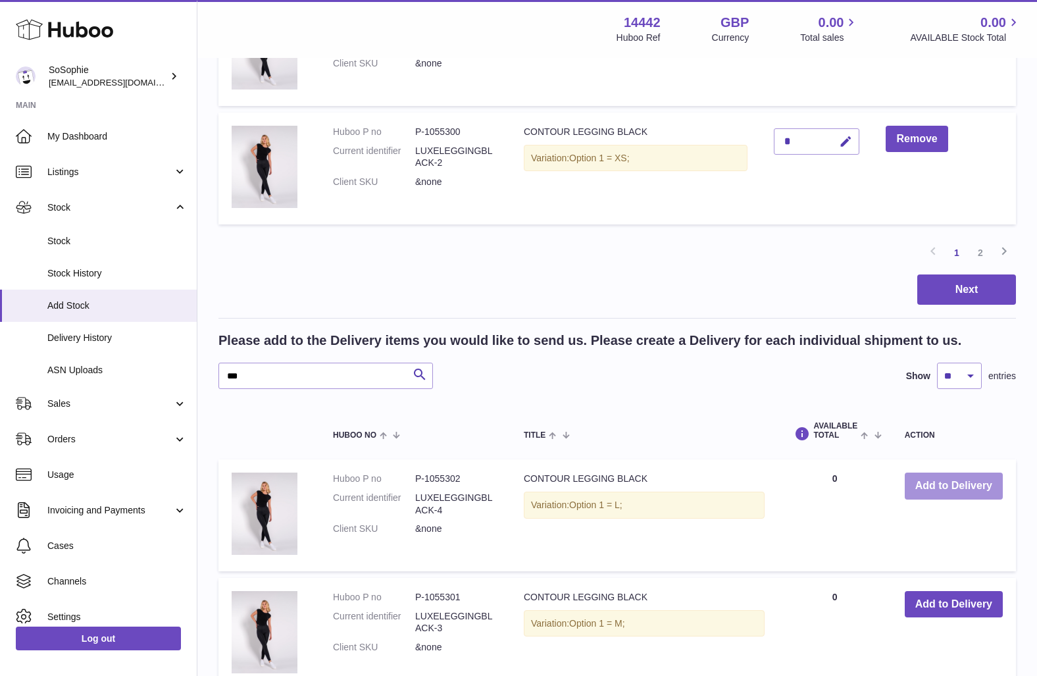 The image size is (1037, 676). Describe the element at coordinates (117, 545) in the screenshot. I see `span: Cases` at that location.